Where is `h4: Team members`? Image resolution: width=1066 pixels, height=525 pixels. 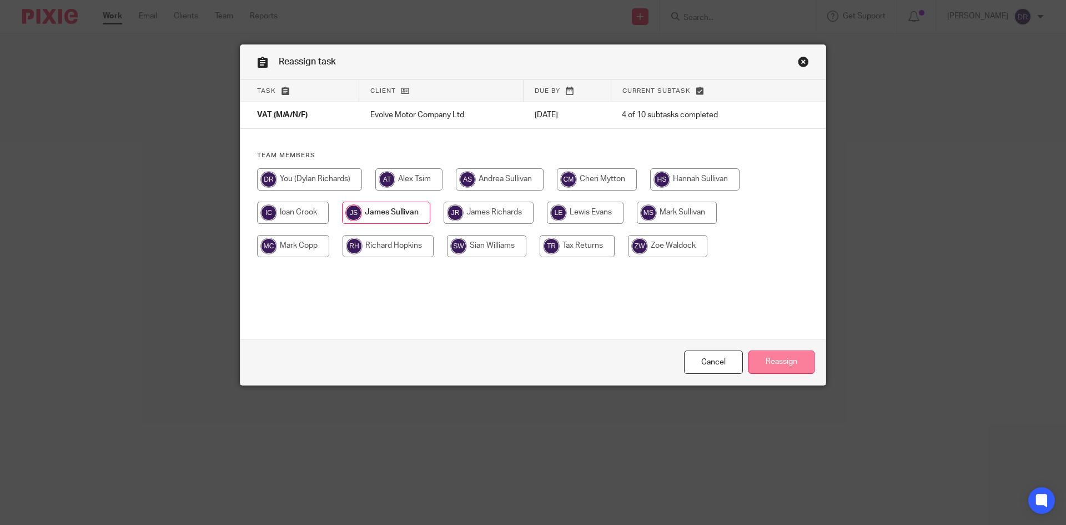
h4: Team members is located at coordinates (533, 155).